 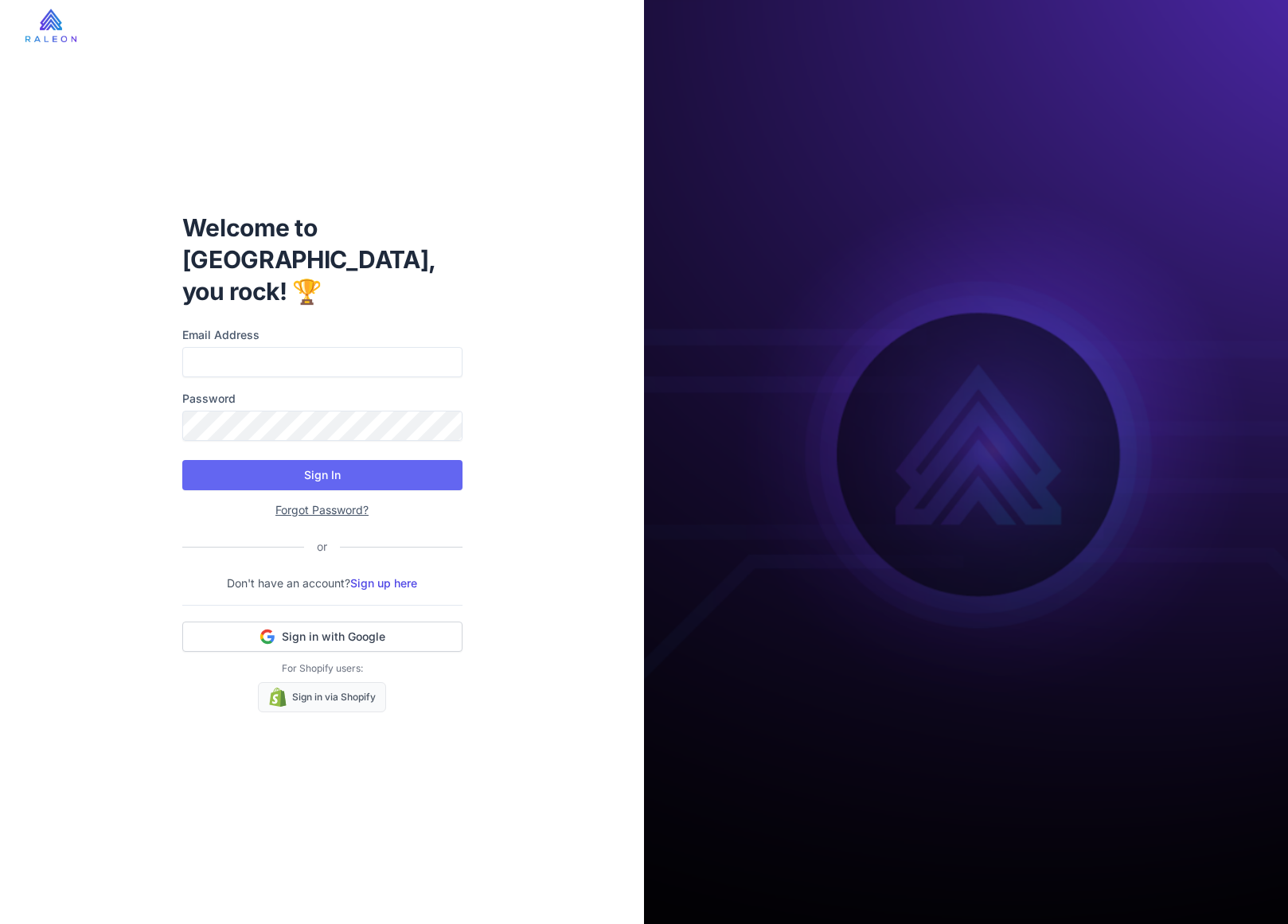 What do you see at coordinates (323, 475) in the screenshot?
I see `button: Sign In` at bounding box center [323, 475].